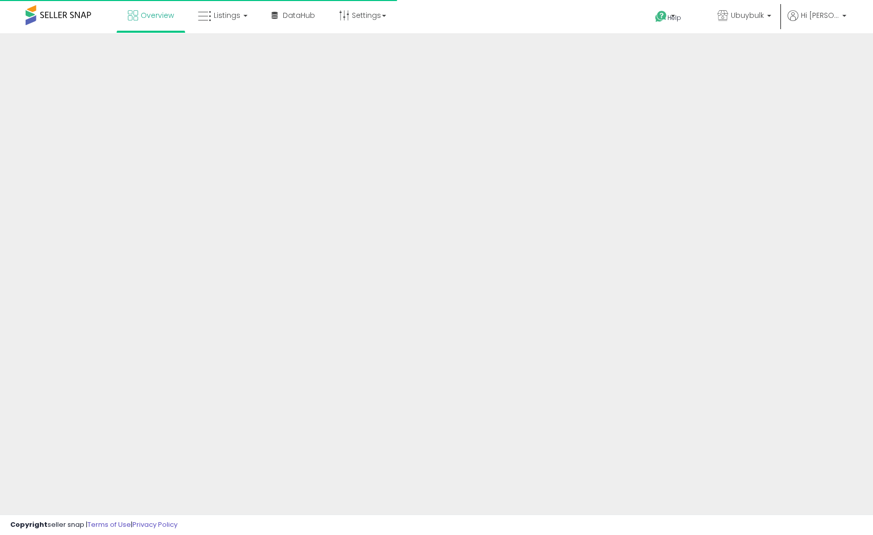  Describe the element at coordinates (674, 18) in the screenshot. I see `a: Help` at that location.